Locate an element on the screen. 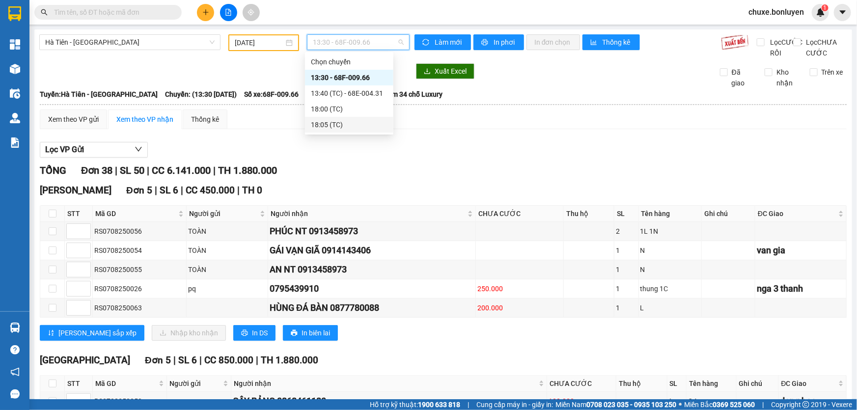  div: PHÚC NT 0913458973 is located at coordinates (372, 231).